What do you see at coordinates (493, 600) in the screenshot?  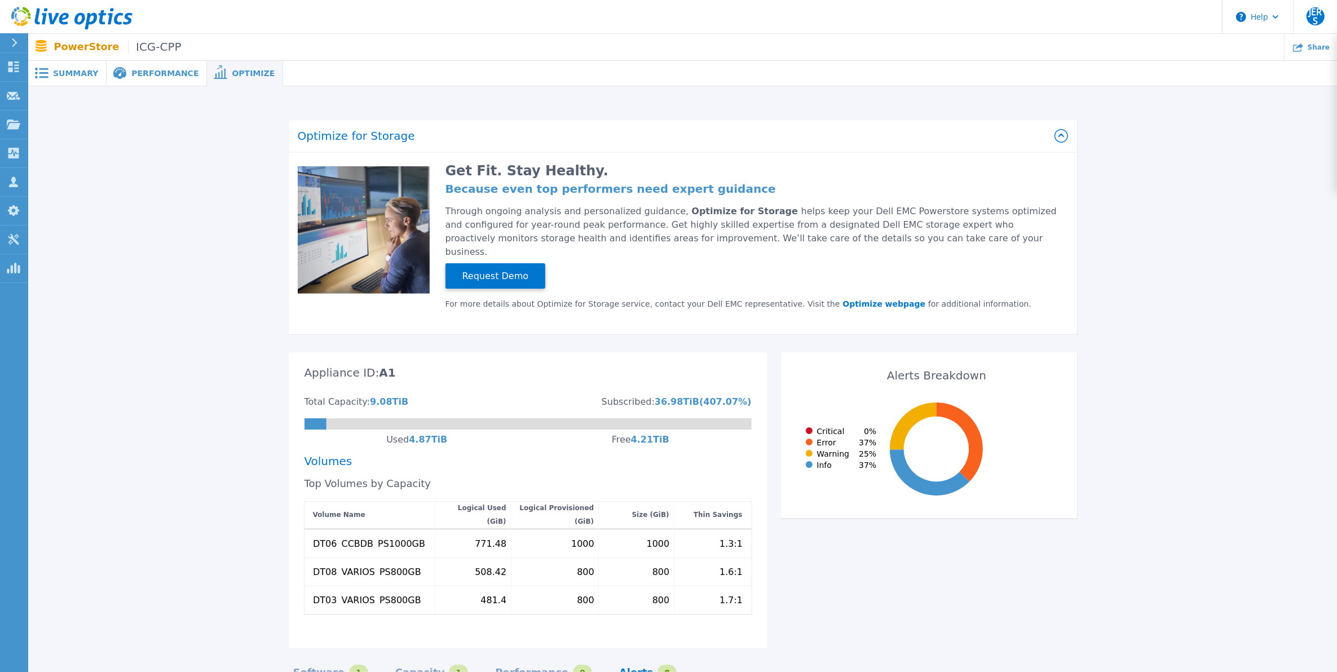 I see `div: 481.4` at bounding box center [493, 600].